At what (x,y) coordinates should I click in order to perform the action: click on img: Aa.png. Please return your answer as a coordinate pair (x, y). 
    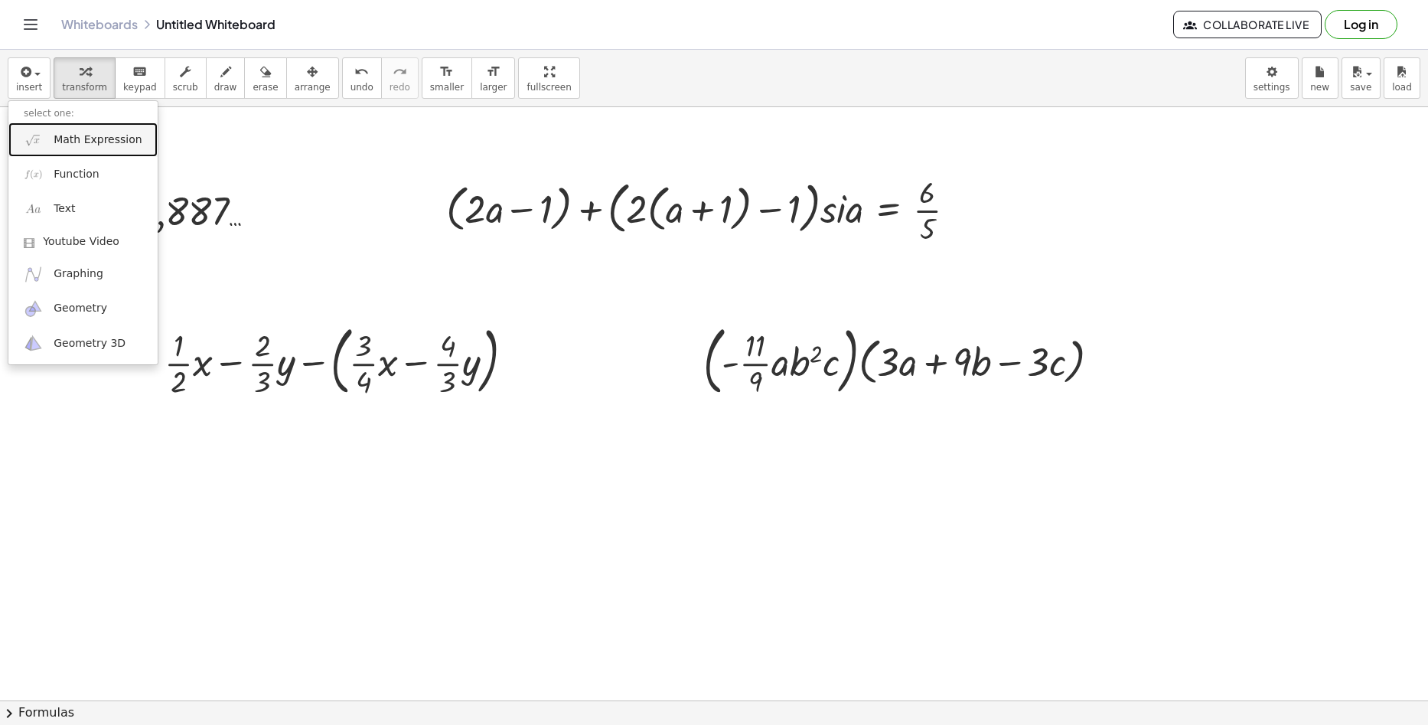
    Looking at the image, I should click on (33, 209).